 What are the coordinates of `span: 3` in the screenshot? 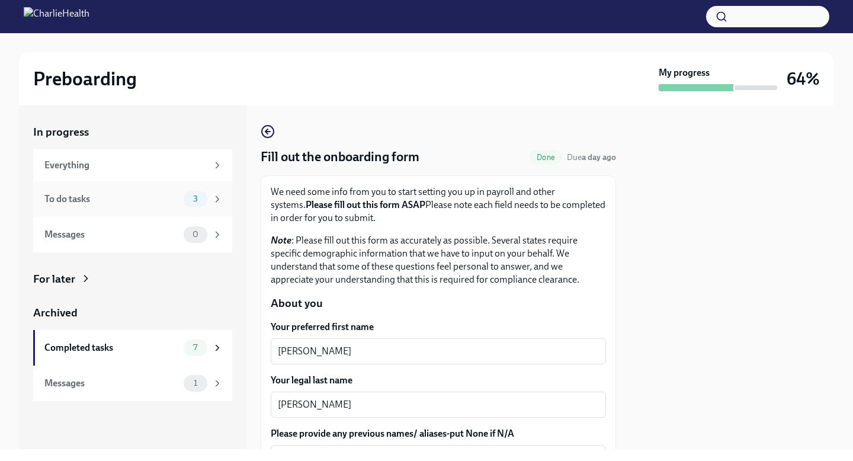 It's located at (195, 198).